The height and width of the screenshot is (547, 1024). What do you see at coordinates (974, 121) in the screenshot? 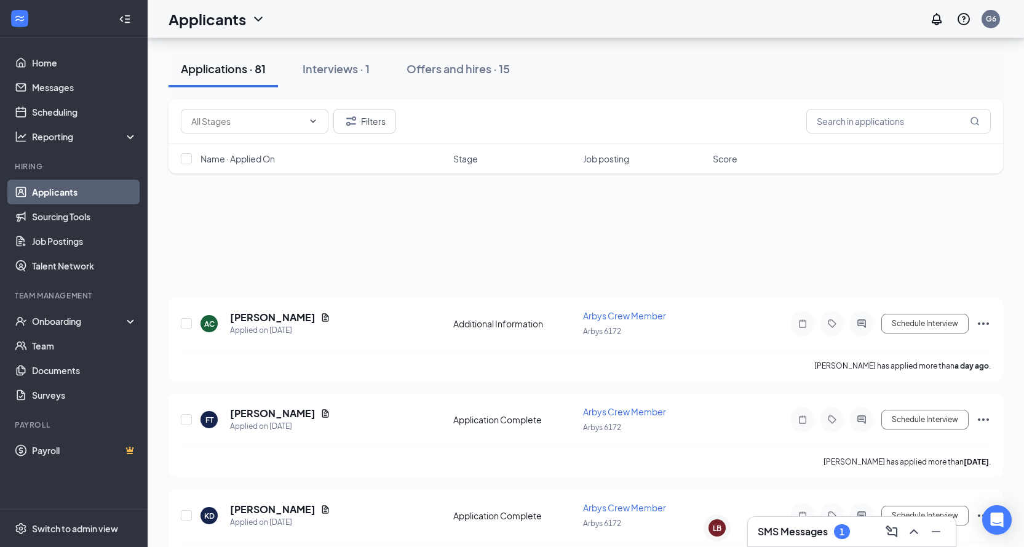
I see `svg: MagnifyingGlass` at bounding box center [974, 121].